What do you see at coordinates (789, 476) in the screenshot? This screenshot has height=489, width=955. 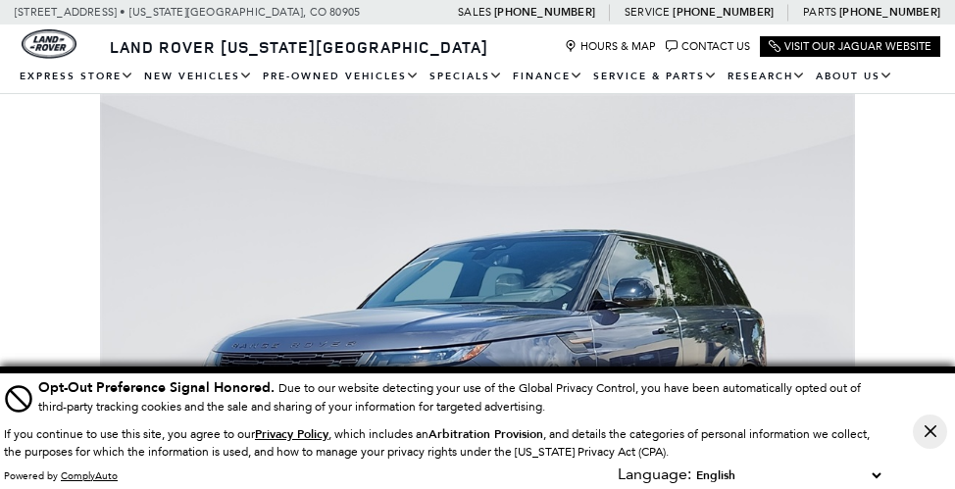 I see `select: Language Select` at bounding box center [789, 476].